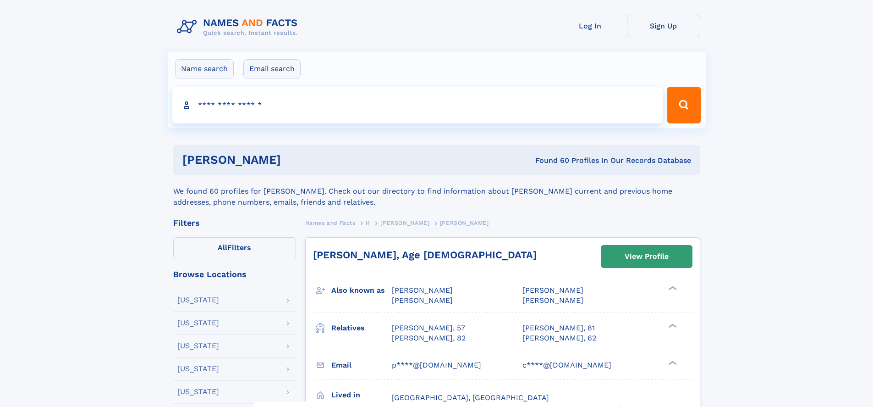 The image size is (873, 407). Describe the element at coordinates (647, 256) in the screenshot. I see `div: View Profile` at that location.